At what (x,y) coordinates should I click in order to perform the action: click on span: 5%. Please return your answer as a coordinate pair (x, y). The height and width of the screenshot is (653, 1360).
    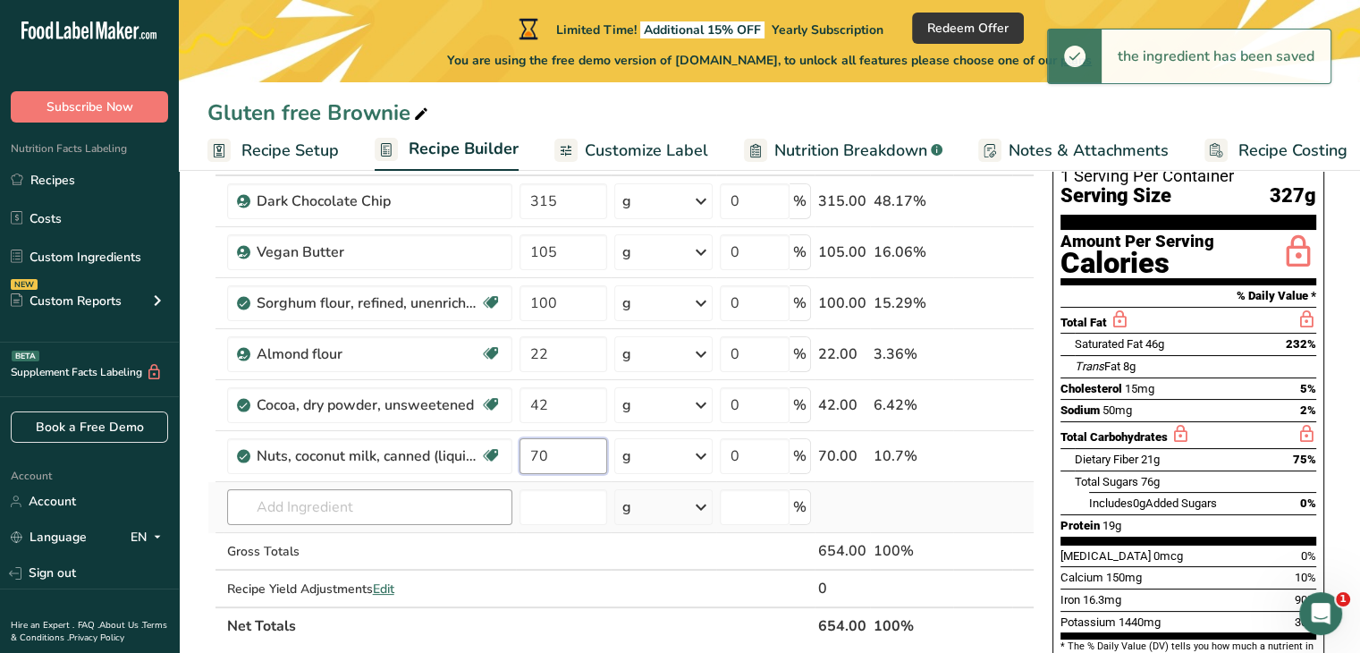
    Looking at the image, I should click on (1308, 388).